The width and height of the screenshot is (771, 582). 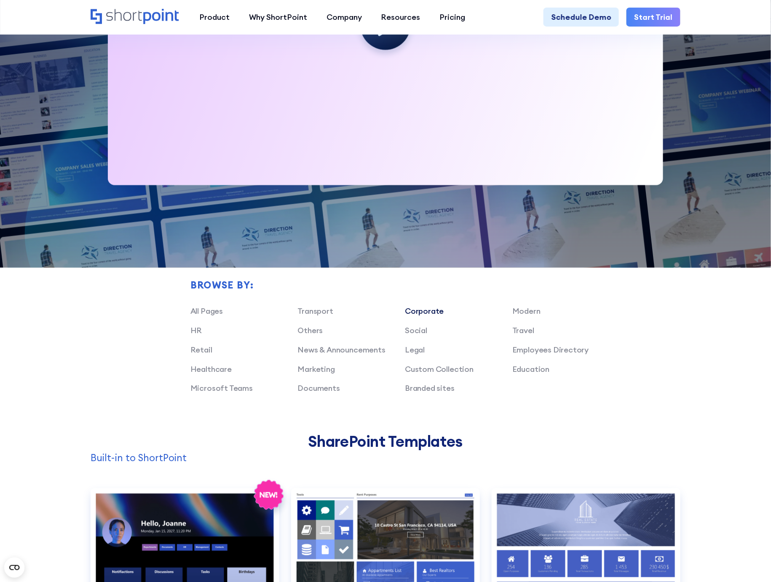 I want to click on a: Pricing, so click(x=452, y=17).